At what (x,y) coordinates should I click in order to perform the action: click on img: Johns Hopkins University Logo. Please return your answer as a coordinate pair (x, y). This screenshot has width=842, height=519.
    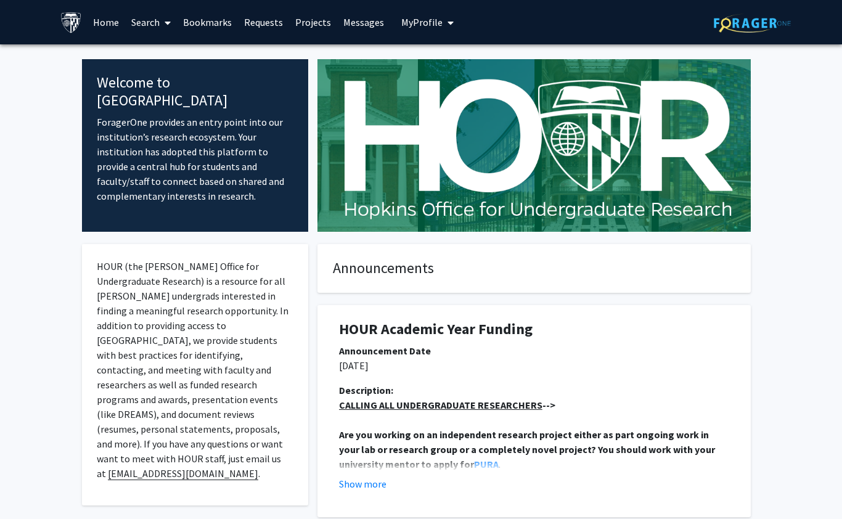
    Looking at the image, I should click on (71, 22).